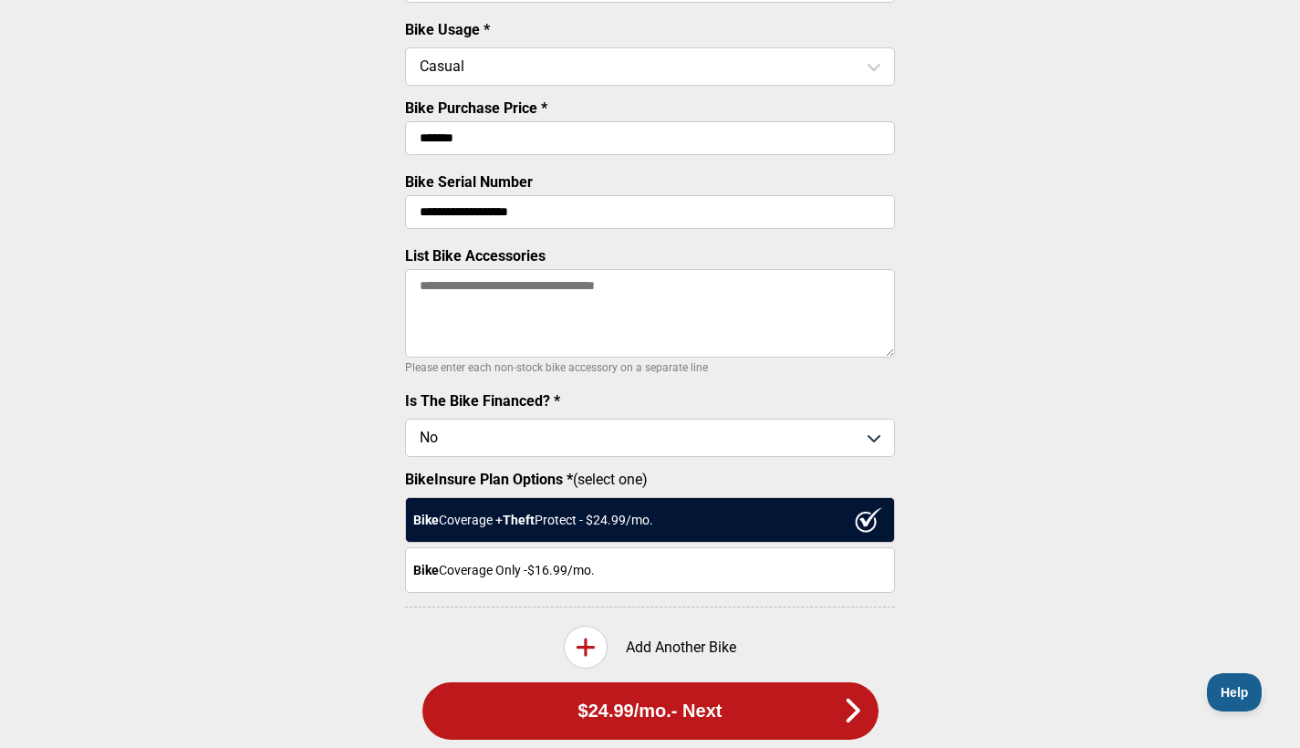 This screenshot has height=748, width=1300. What do you see at coordinates (650, 647) in the screenshot?
I see `div: Add Another Bike` at bounding box center [650, 647].